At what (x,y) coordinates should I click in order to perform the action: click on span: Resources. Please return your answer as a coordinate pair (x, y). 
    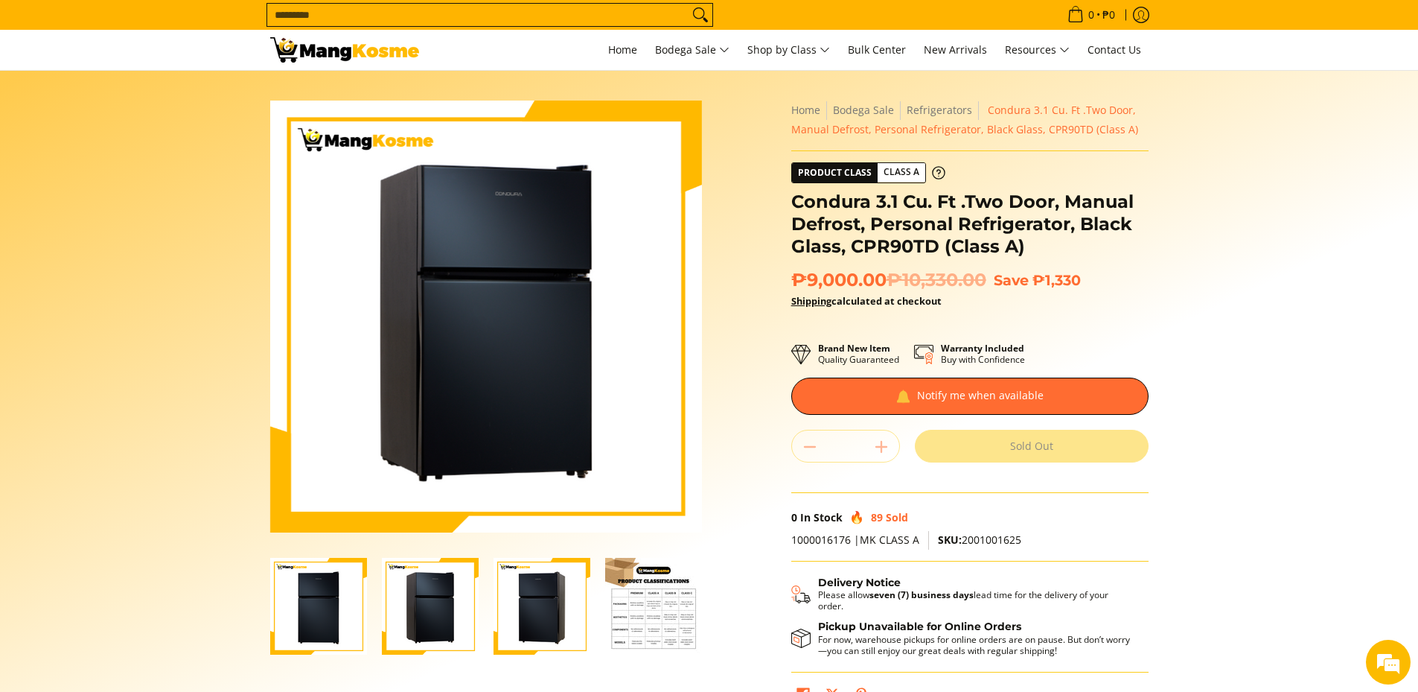
    Looking at the image, I should click on (1037, 50).